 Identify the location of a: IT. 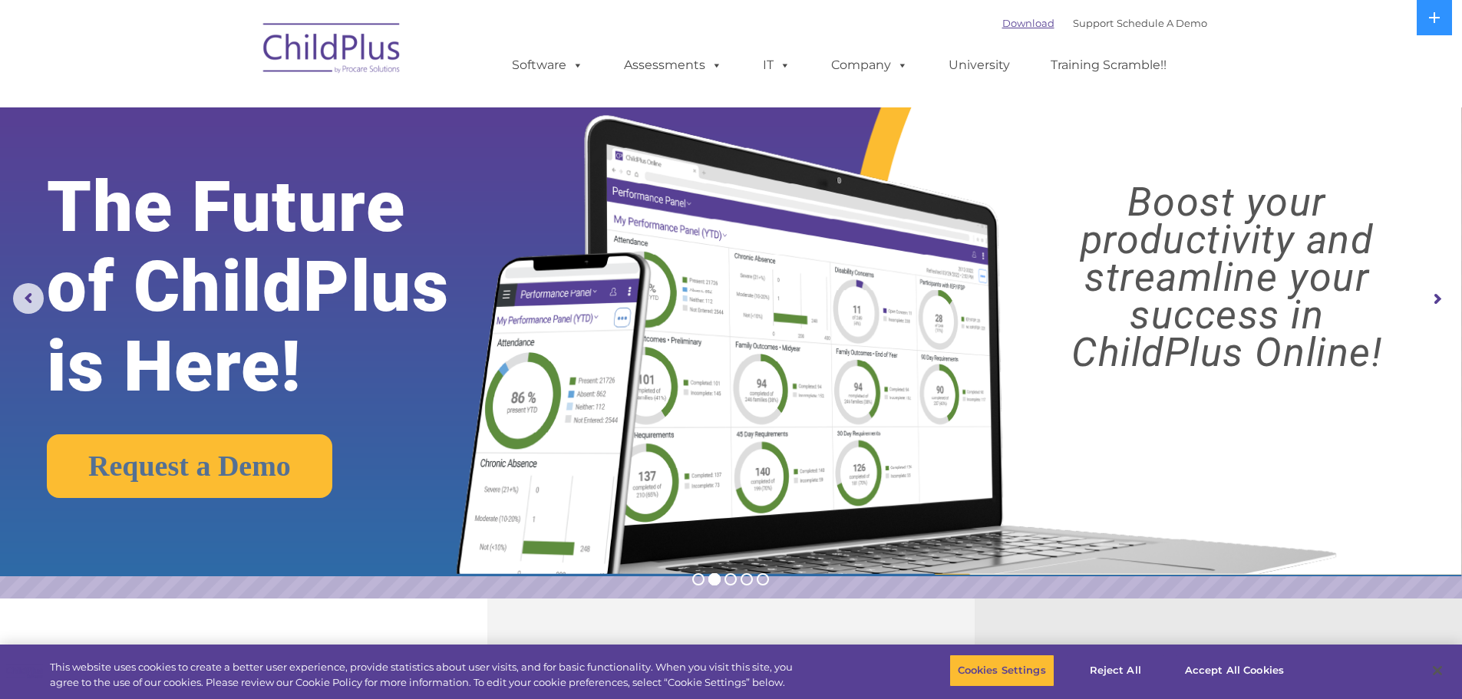
(776, 65).